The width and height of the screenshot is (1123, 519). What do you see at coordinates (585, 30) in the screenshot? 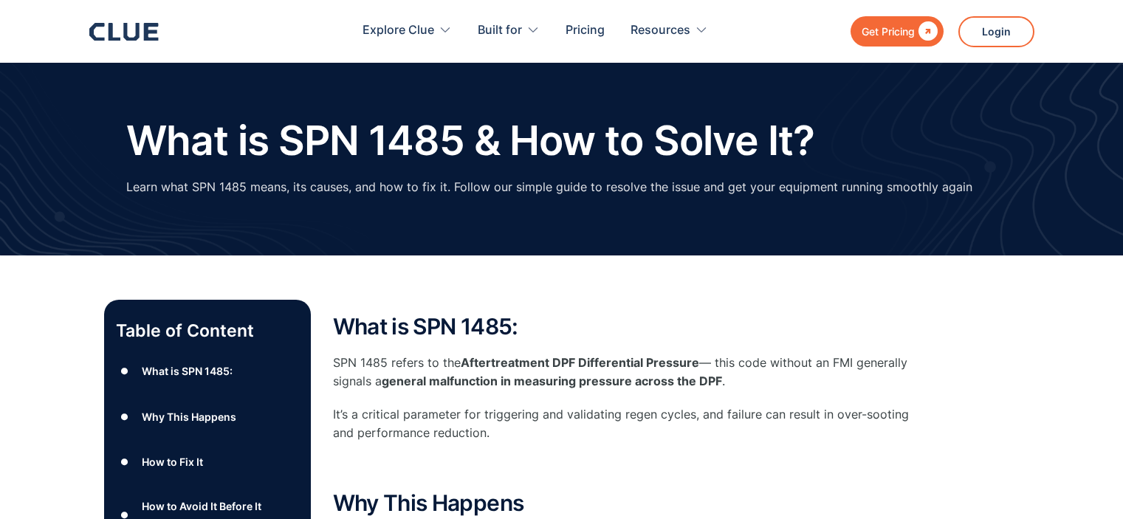
I see `a: Pricing` at bounding box center [585, 30].